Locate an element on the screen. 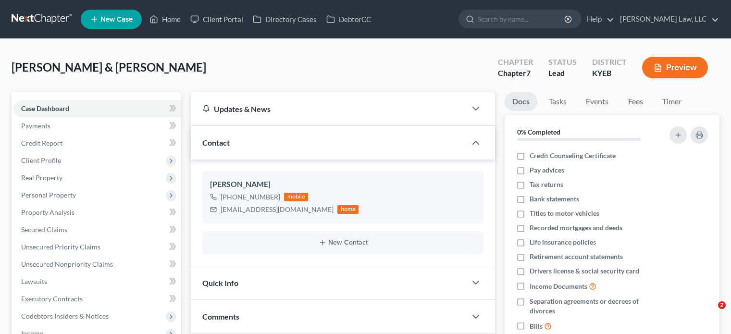 The width and height of the screenshot is (731, 334). a: Fees is located at coordinates (636, 101).